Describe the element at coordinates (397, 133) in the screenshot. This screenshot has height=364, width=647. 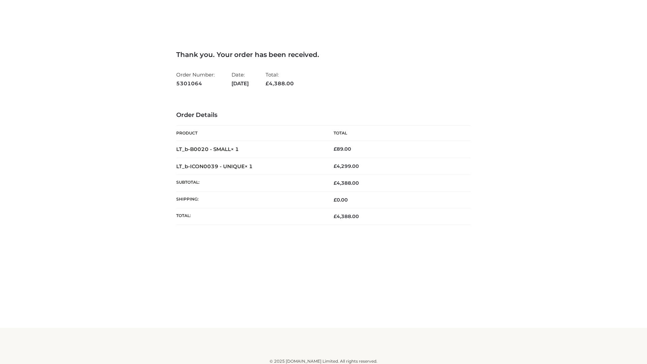
I see `th: Total` at that location.